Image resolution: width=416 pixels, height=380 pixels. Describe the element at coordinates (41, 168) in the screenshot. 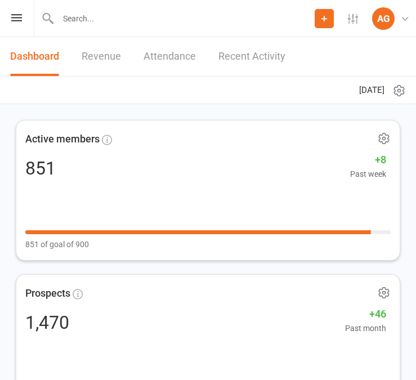

I see `div: 851` at that location.